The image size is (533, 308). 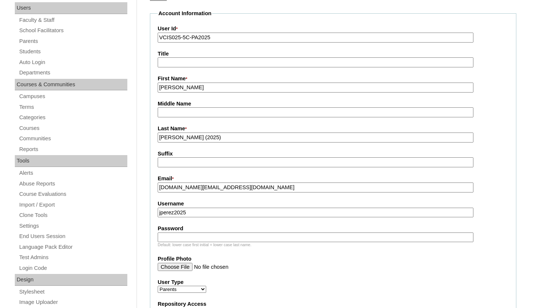 I want to click on legend: Account Information, so click(x=185, y=13).